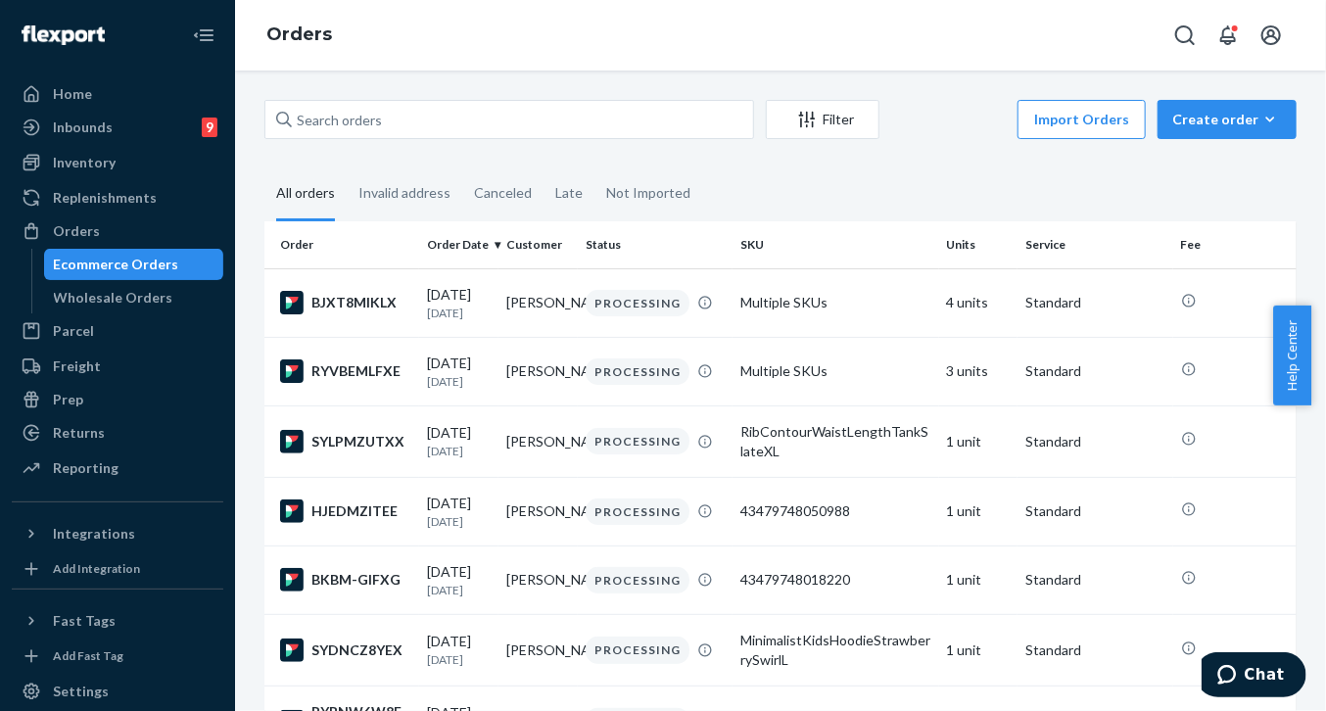 This screenshot has height=711, width=1326. What do you see at coordinates (94, 534) in the screenshot?
I see `div: Integrations` at bounding box center [94, 534].